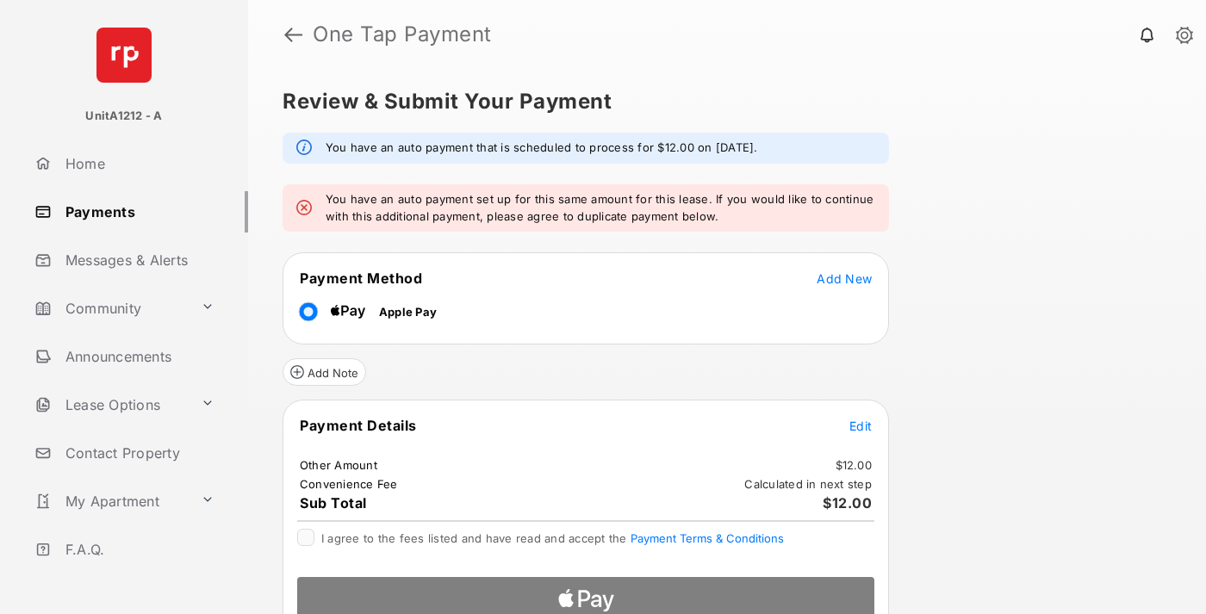 This screenshot has height=614, width=1206. What do you see at coordinates (110, 405) in the screenshot?
I see `a: Lease Options` at bounding box center [110, 405].